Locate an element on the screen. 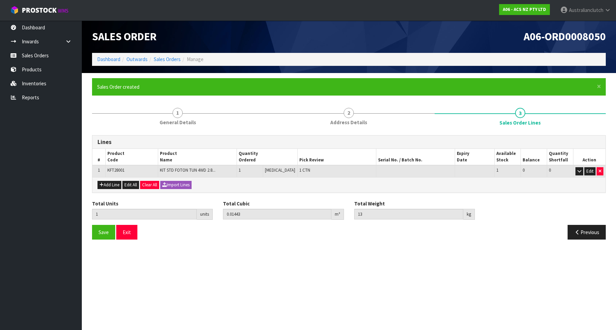 Image resolution: width=616 pixels, height=330 pixels. div: kg is located at coordinates (469, 214).